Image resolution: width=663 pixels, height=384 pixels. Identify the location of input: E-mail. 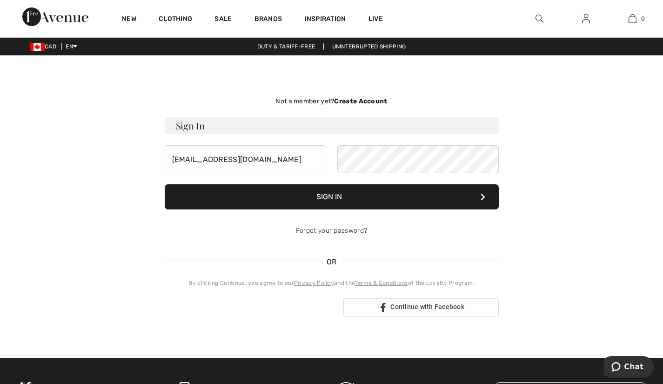
(245, 159).